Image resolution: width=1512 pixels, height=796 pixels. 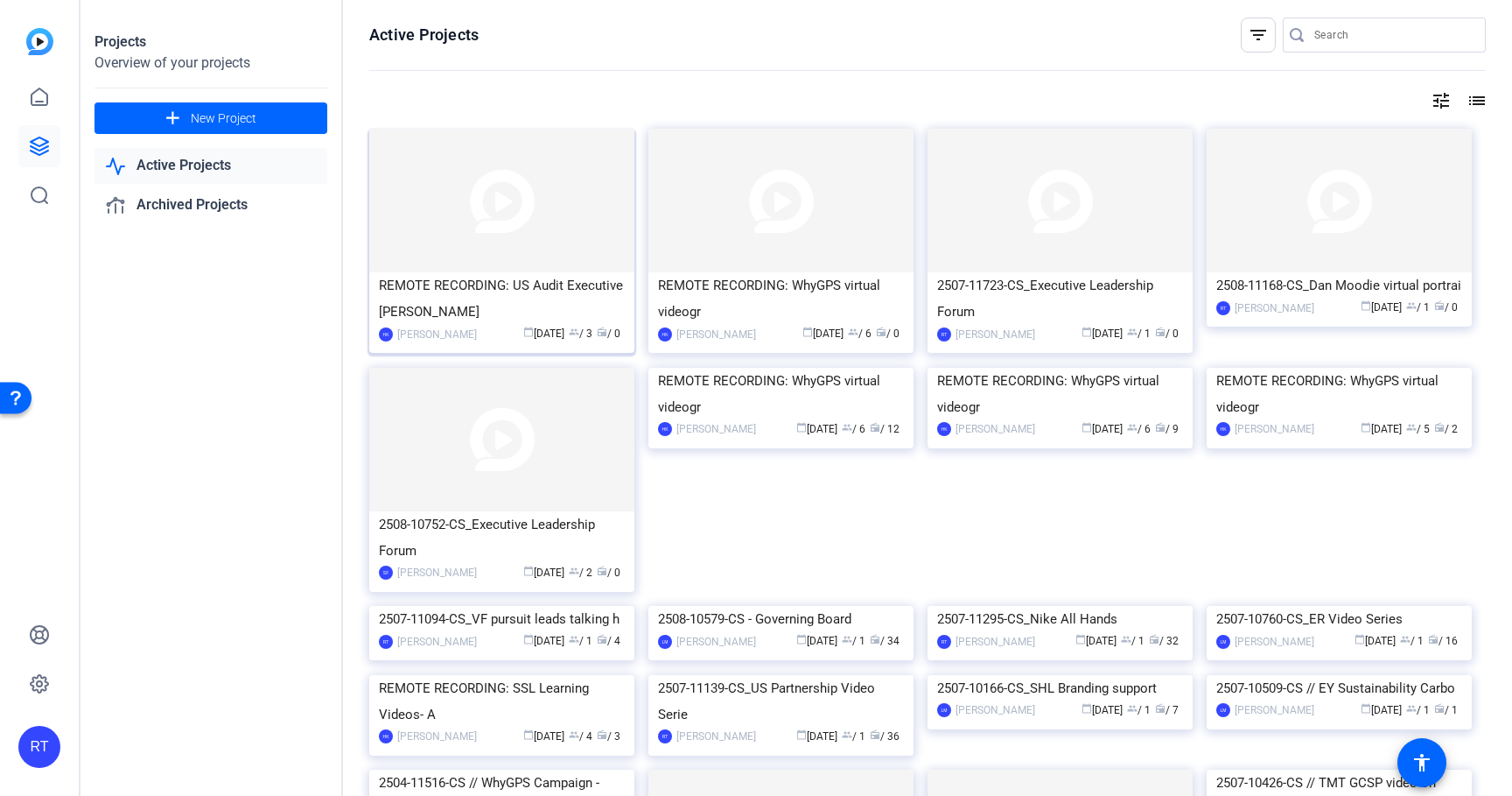 I want to click on a: Active Projects, so click(x=211, y=165).